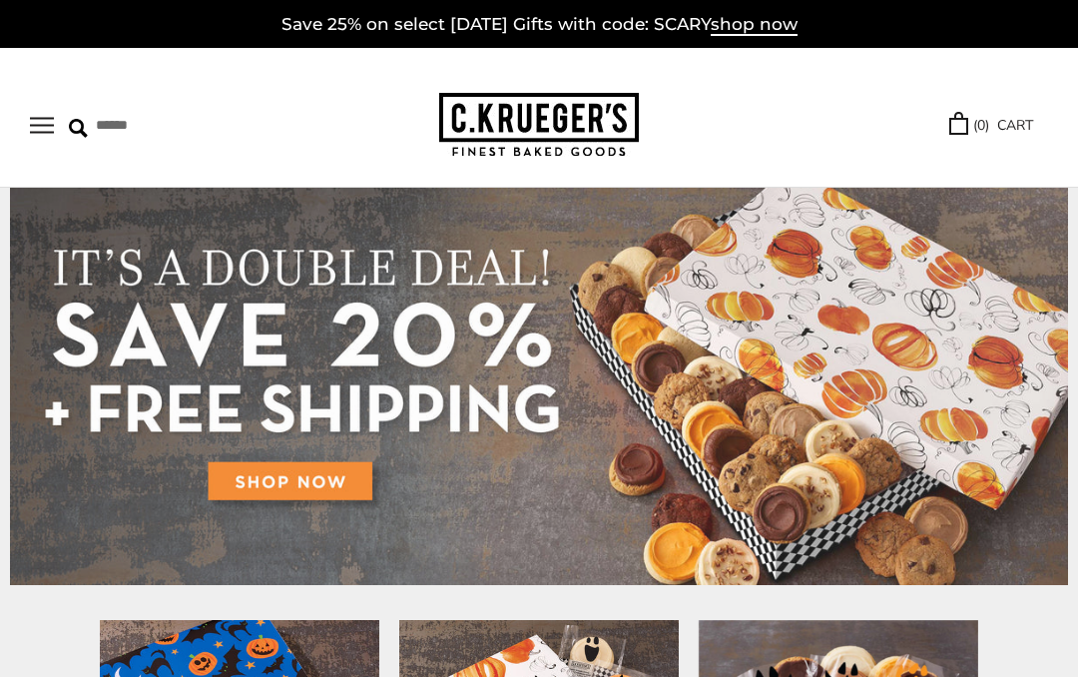 The image size is (1078, 677). Describe the element at coordinates (539, 125) in the screenshot. I see `img: C.KRUEGER'S` at that location.